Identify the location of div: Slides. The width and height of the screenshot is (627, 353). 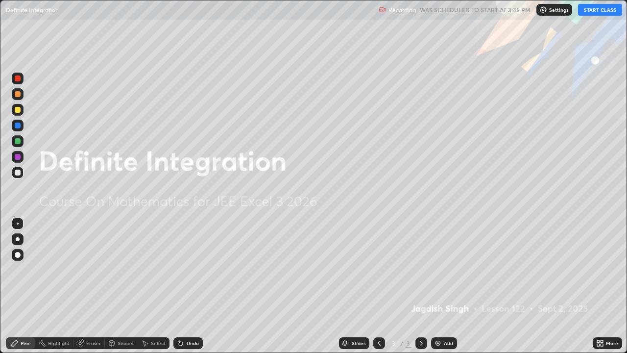
(358, 343).